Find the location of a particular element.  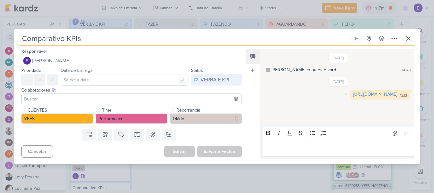

button: Cancelar is located at coordinates (37, 151).